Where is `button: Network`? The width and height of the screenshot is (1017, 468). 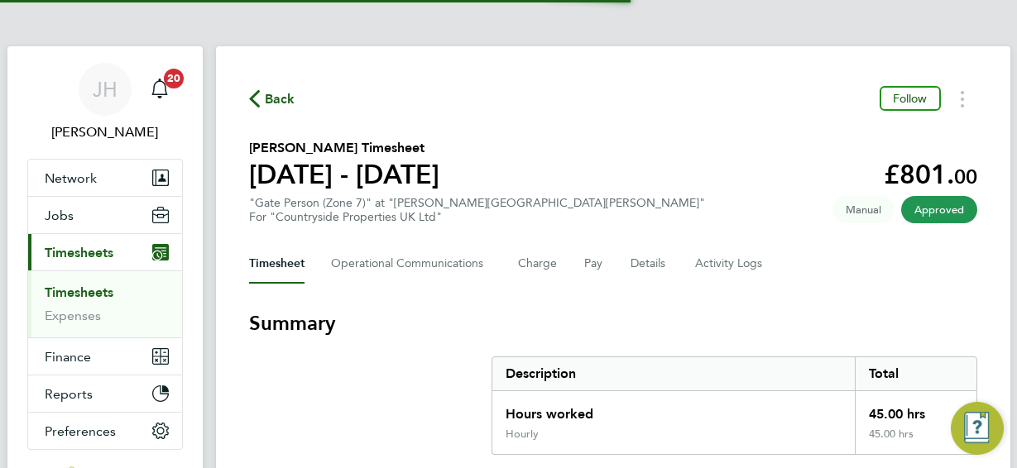 button: Network is located at coordinates (105, 178).